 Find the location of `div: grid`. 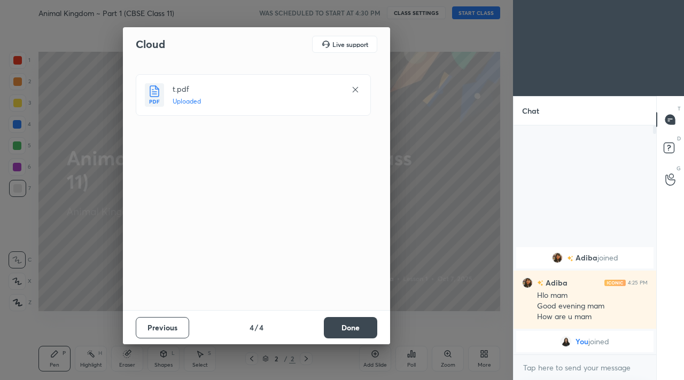

div: grid is located at coordinates (584, 300).